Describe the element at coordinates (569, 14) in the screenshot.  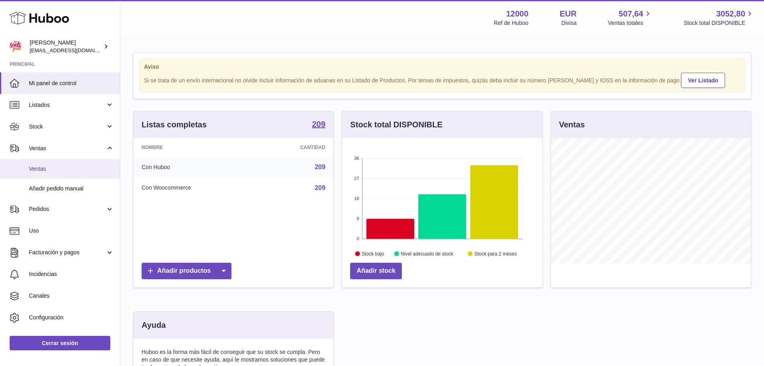
I see `strong: EUR` at that location.